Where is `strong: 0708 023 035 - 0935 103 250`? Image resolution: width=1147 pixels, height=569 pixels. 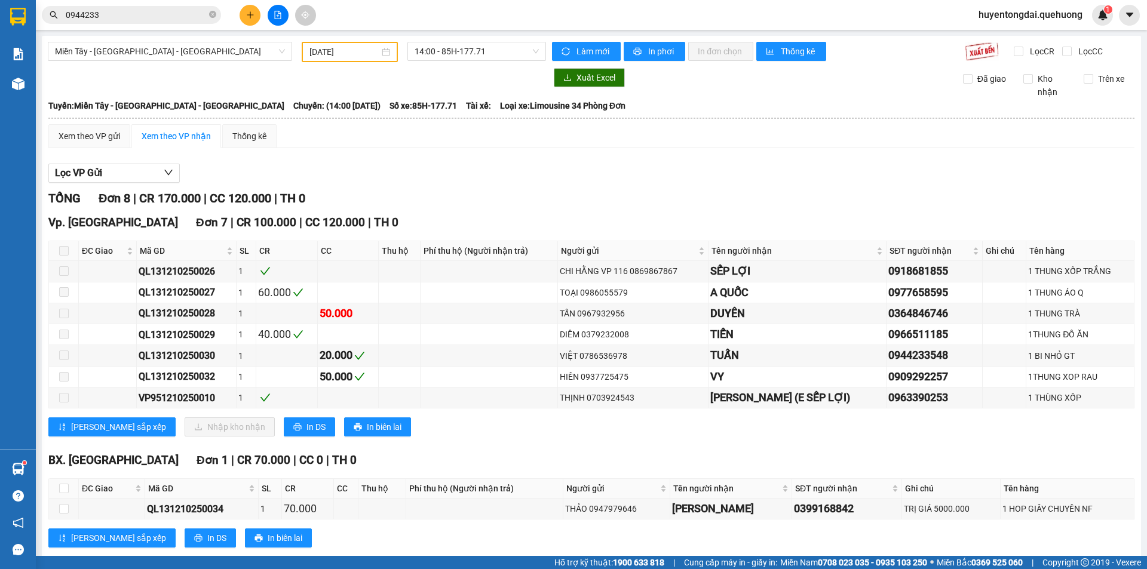 strong: 0708 023 035 - 0935 103 250 is located at coordinates (872, 563).